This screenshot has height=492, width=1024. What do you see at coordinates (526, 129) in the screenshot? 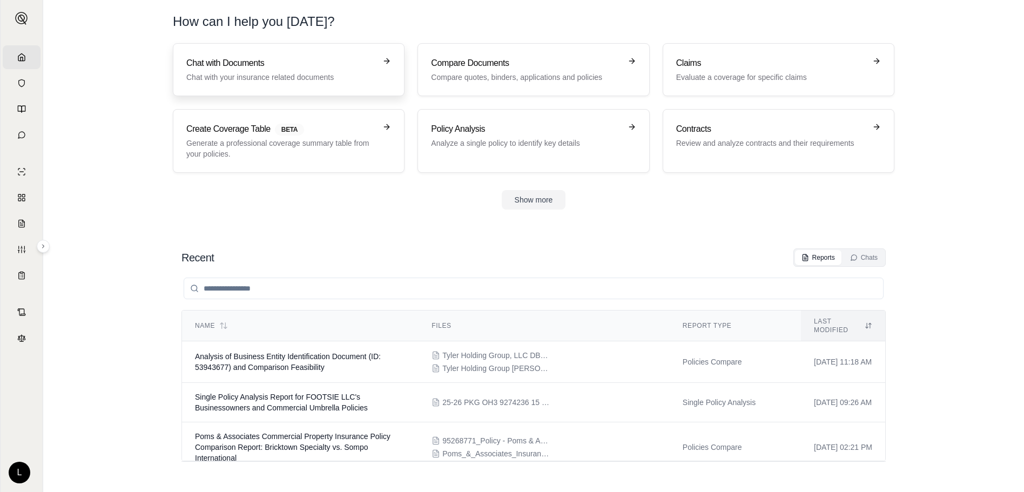
I see `h3: Policy Analysis` at bounding box center [526, 129].